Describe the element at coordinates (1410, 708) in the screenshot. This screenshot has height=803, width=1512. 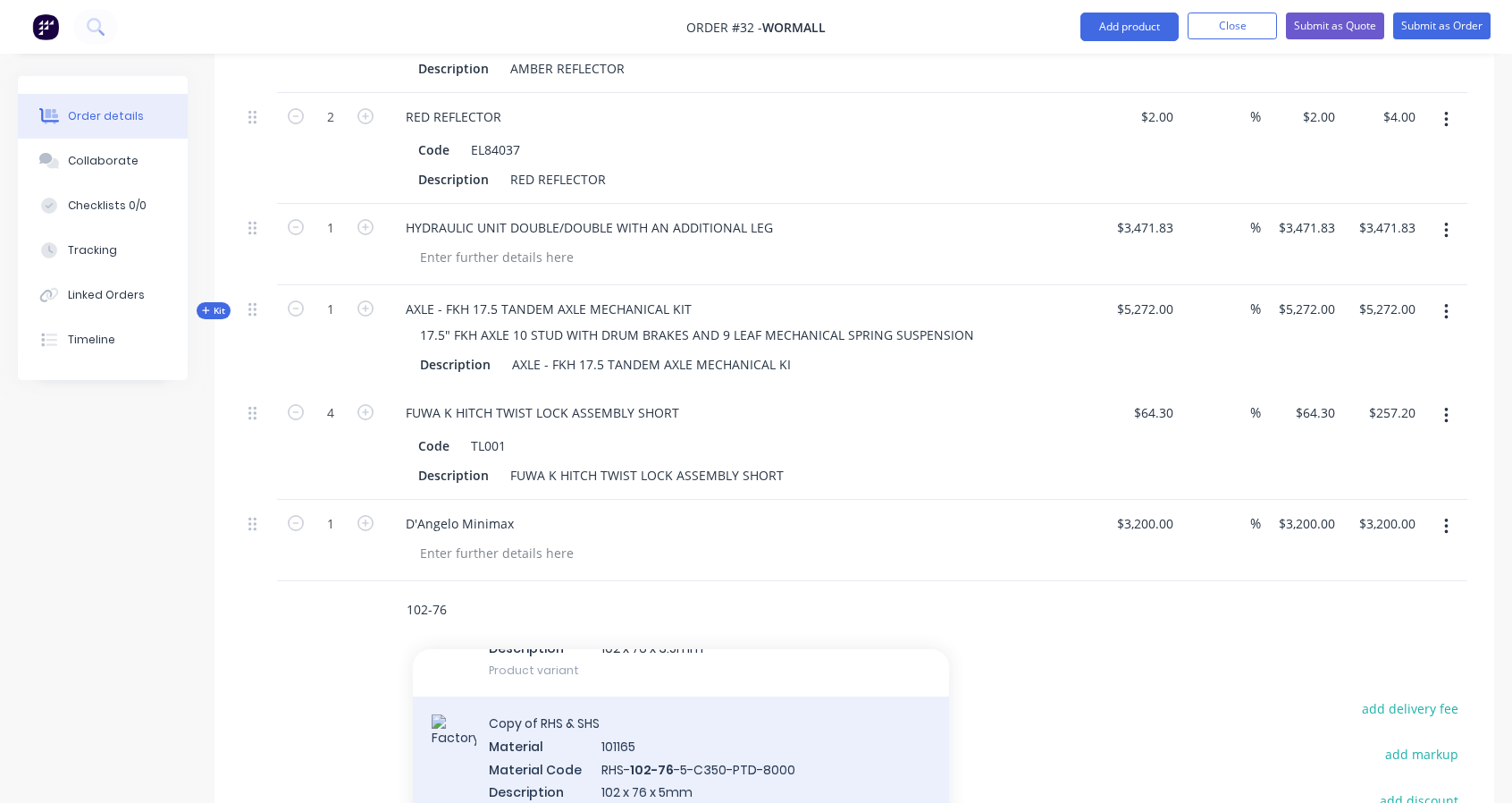
I see `button: add delivery fee` at that location.